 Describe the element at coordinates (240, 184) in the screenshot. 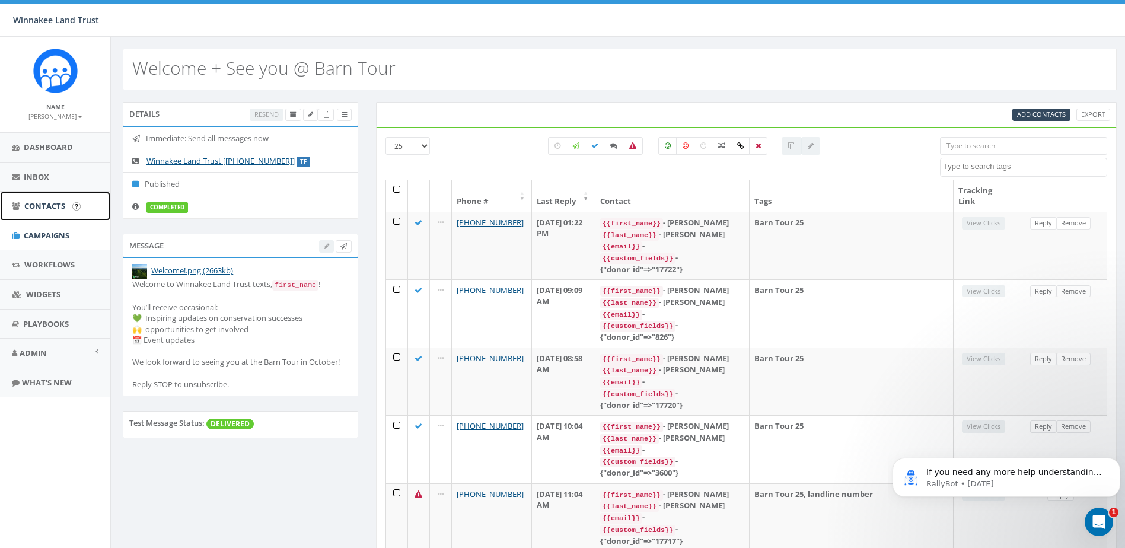

I see `li: Published` at that location.